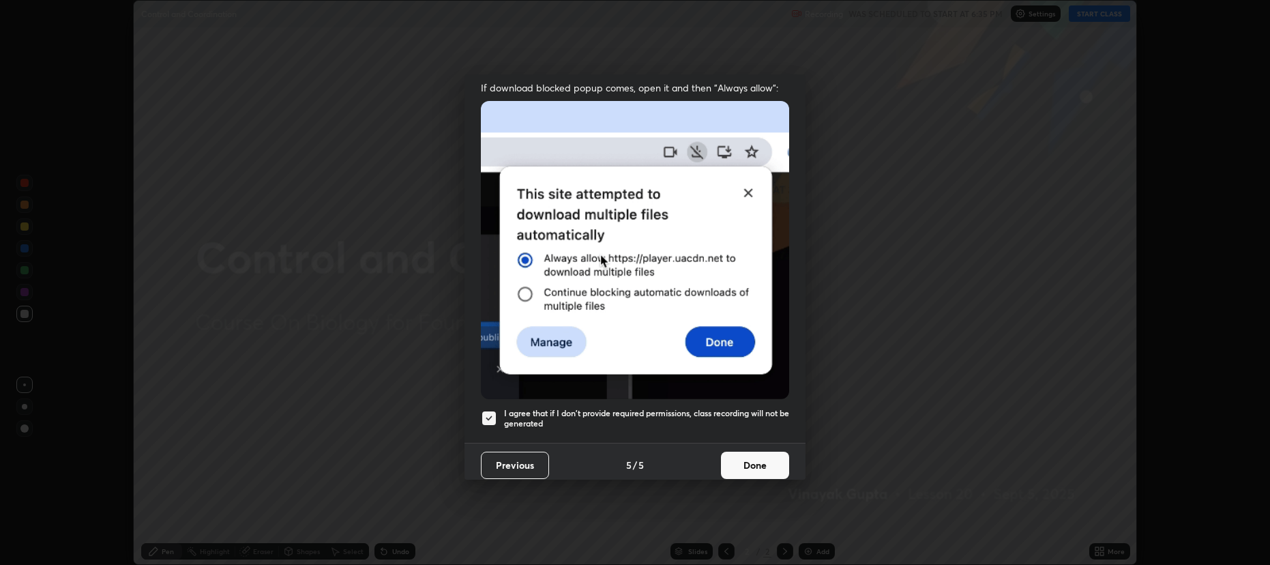 Image resolution: width=1270 pixels, height=565 pixels. What do you see at coordinates (515, 465) in the screenshot?
I see `button: Previous` at bounding box center [515, 465].